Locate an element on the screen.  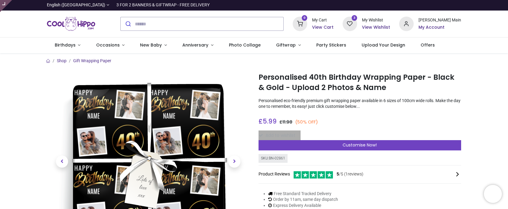
span: Anniversary is located at coordinates (195, 45).